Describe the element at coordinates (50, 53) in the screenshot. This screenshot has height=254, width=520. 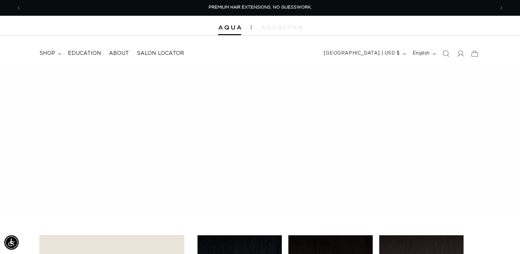
I see `summary: shop` at that location.